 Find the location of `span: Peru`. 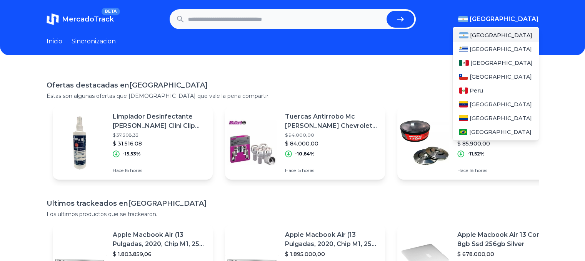

span: Peru is located at coordinates (476, 91).